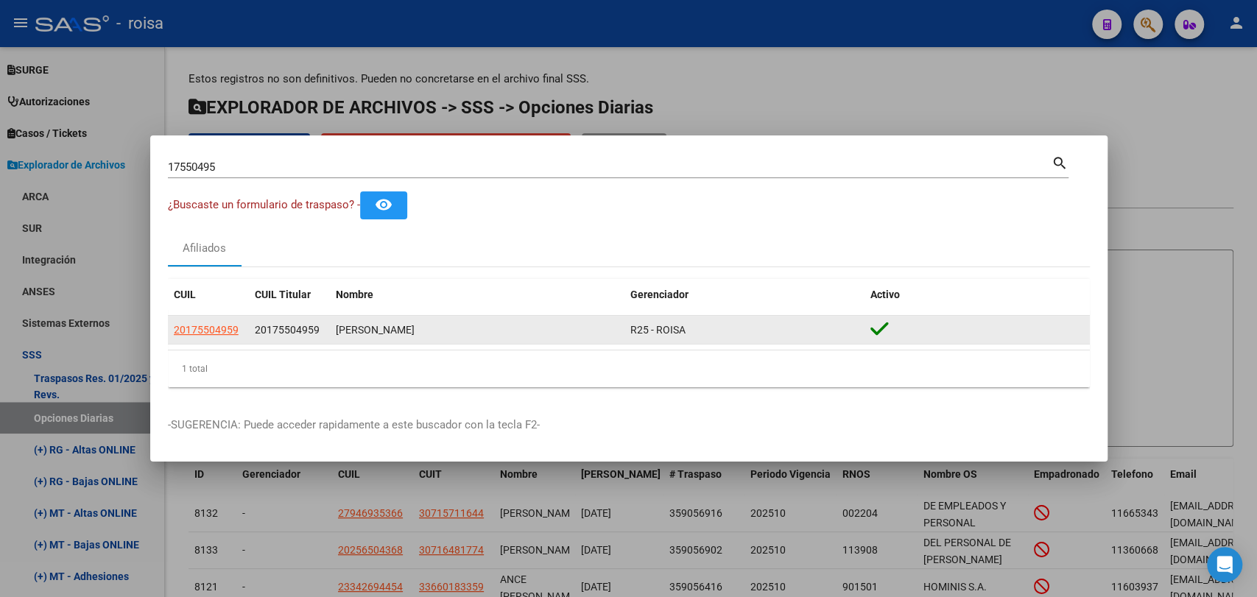  Describe the element at coordinates (477, 295) in the screenshot. I see `datatable-header-cell: Nombre` at that location.